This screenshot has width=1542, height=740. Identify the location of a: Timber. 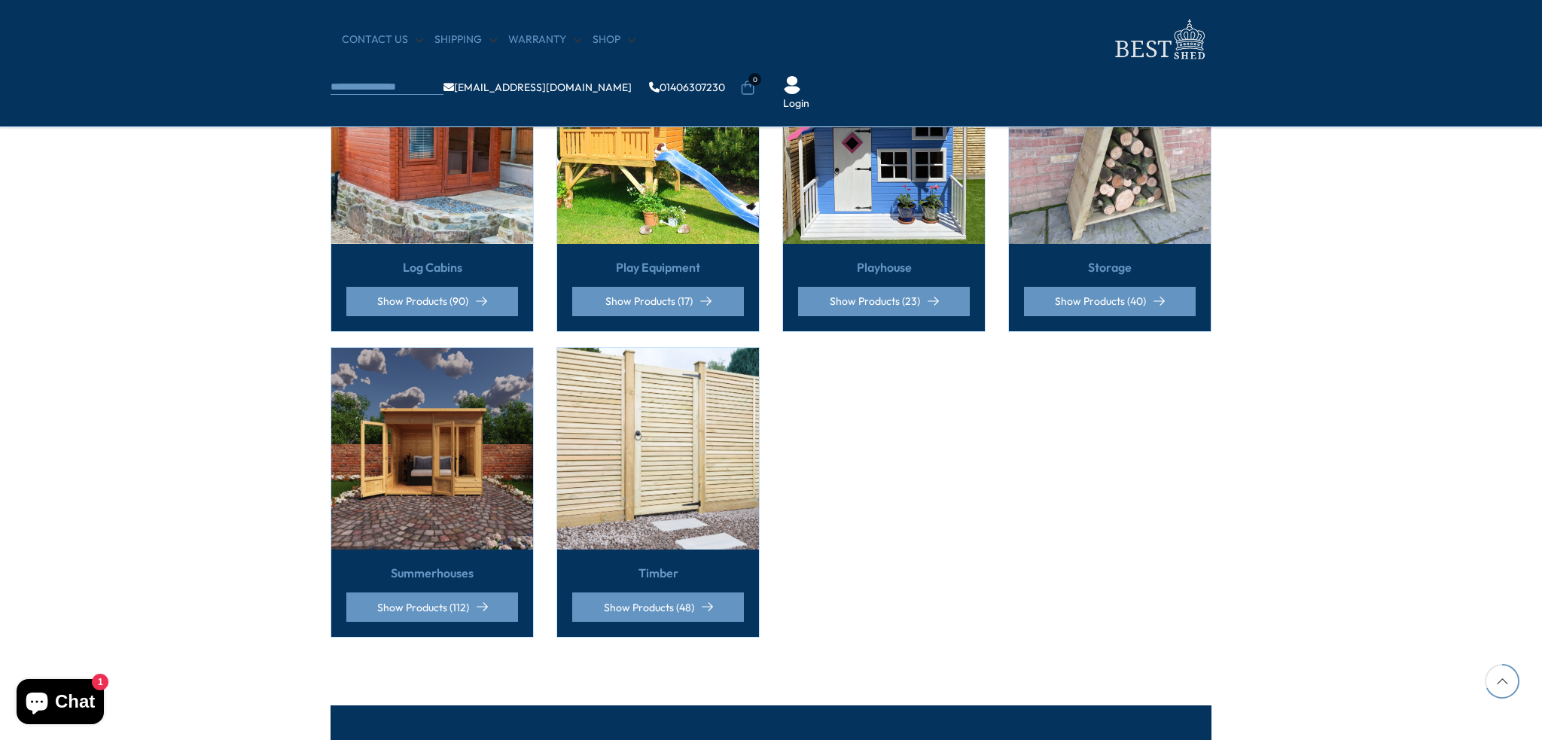
(658, 573).